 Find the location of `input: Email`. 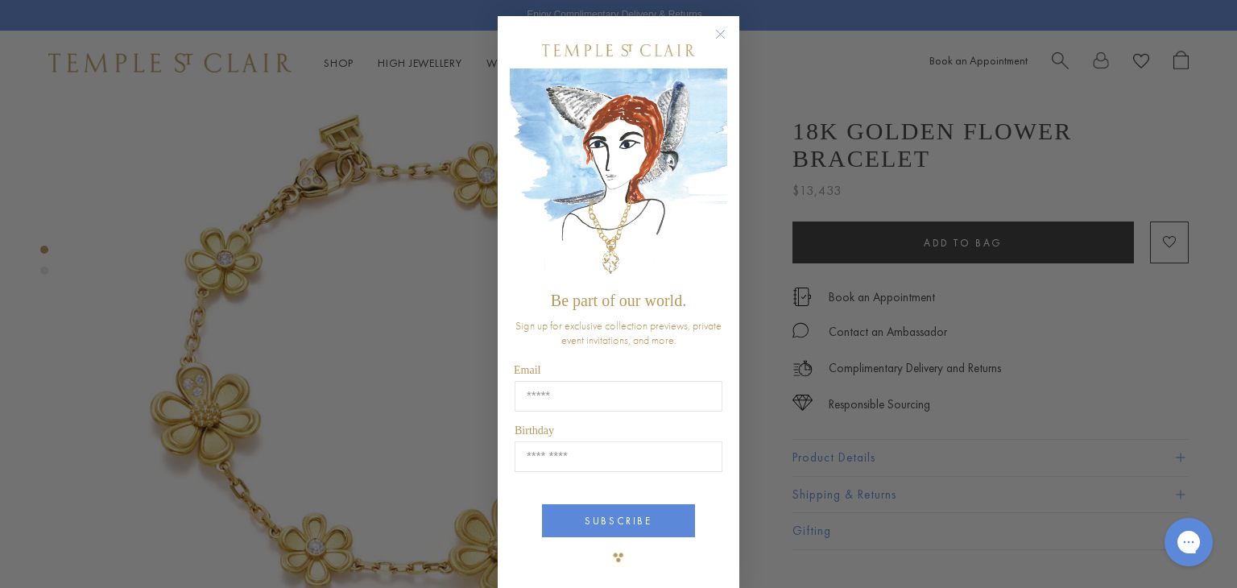

input: Email is located at coordinates (618, 396).